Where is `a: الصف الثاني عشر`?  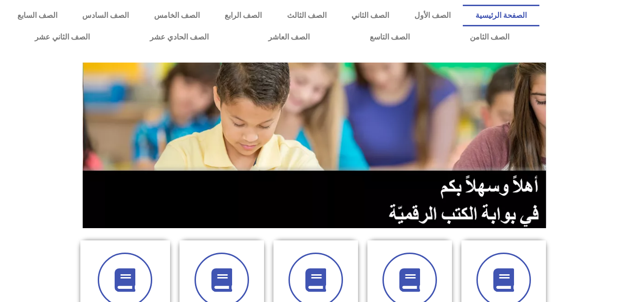 a: الصف الثاني عشر is located at coordinates (62, 37).